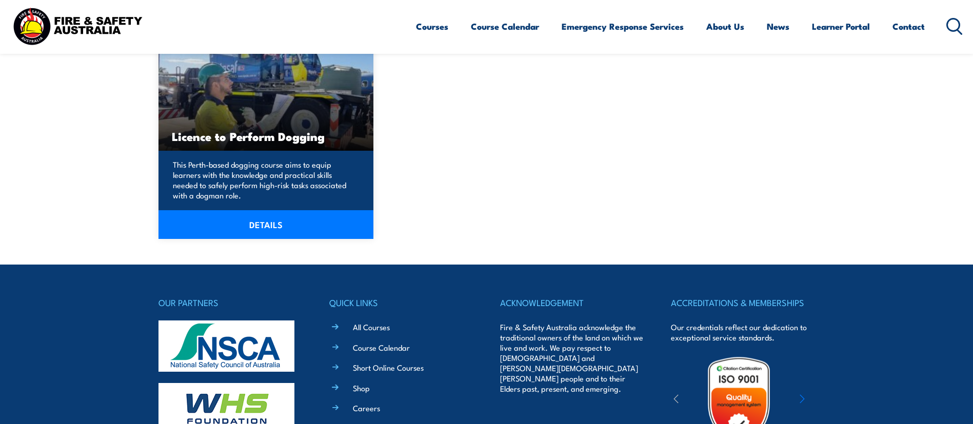 The width and height of the screenshot is (973, 424). Describe the element at coordinates (572, 303) in the screenshot. I see `h4: ACKNOWLEDGEMENT` at that location.